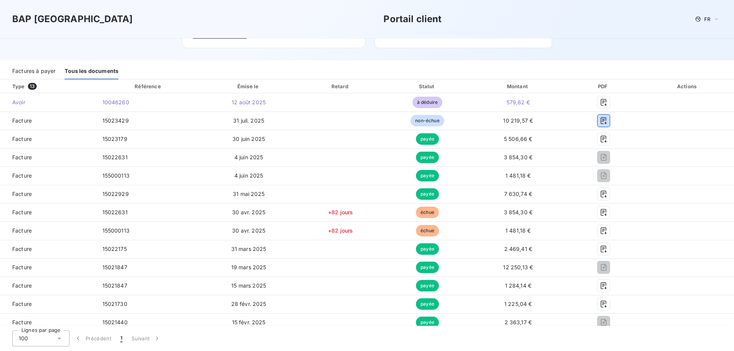 Image resolution: width=734 pixels, height=351 pixels. I want to click on span: 15023179, so click(115, 139).